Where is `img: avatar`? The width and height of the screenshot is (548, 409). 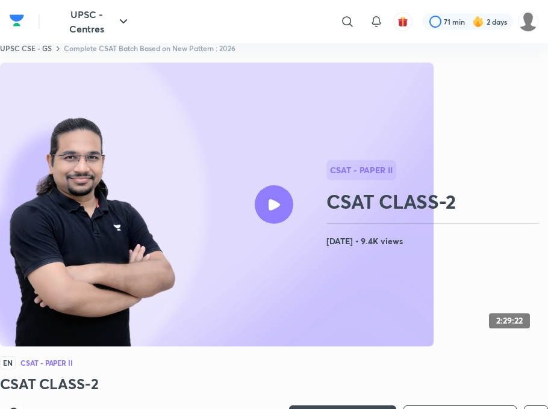
img: avatar is located at coordinates (403, 22).